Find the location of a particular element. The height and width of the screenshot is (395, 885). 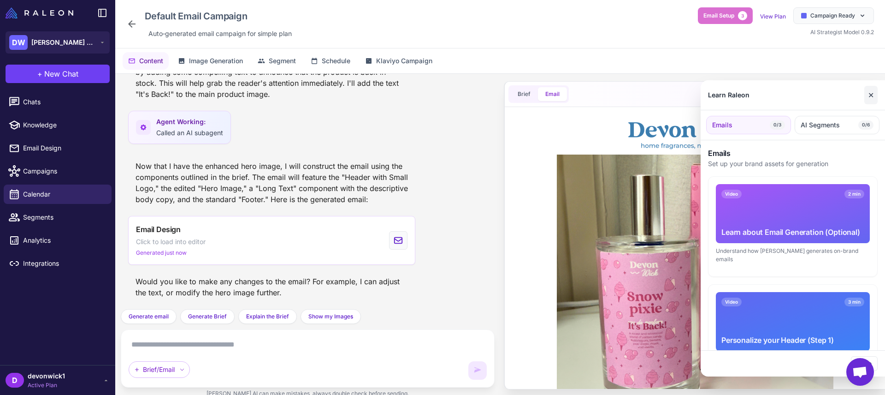

span: 0/3 is located at coordinates (777, 125).